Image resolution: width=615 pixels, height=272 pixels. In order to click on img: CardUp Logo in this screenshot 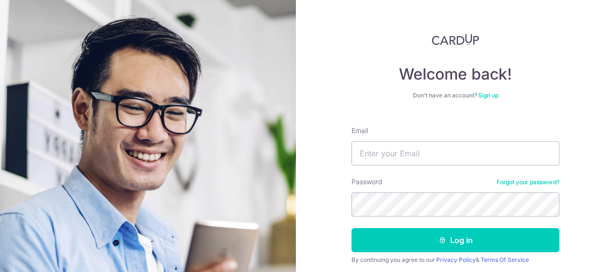, I will do `click(455, 40)`.